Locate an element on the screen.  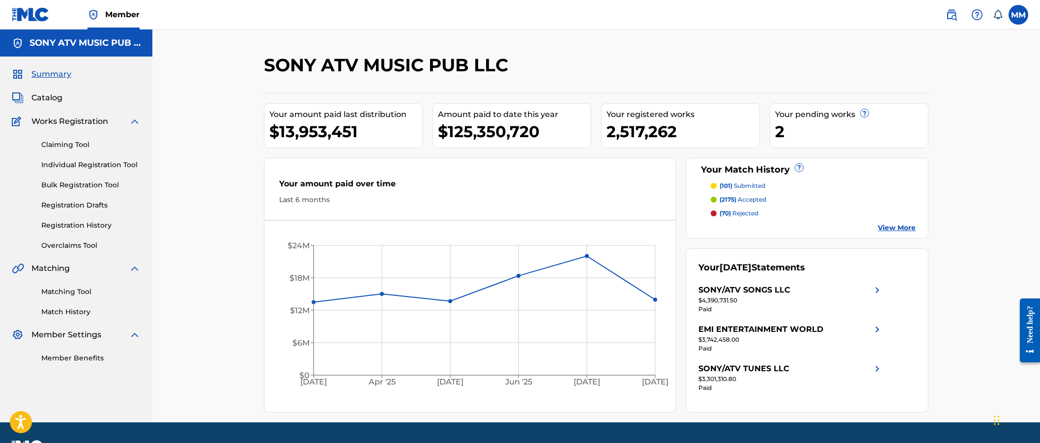
img: Works Registration is located at coordinates (18, 121).